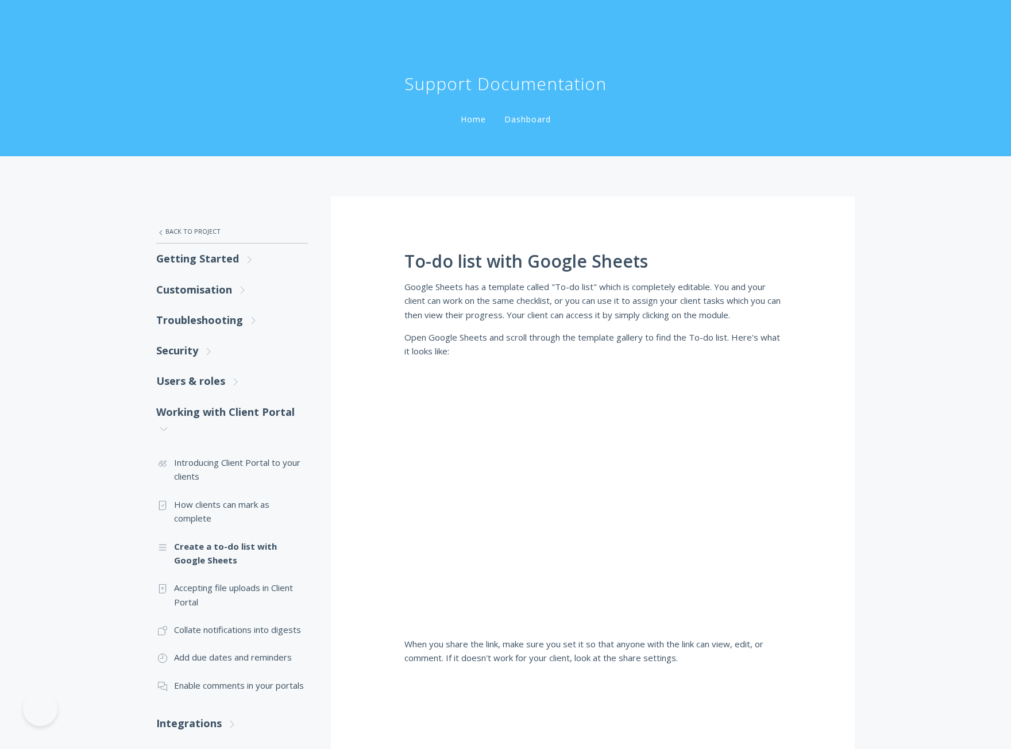  Describe the element at coordinates (232, 723) in the screenshot. I see `a: Integrations` at that location.